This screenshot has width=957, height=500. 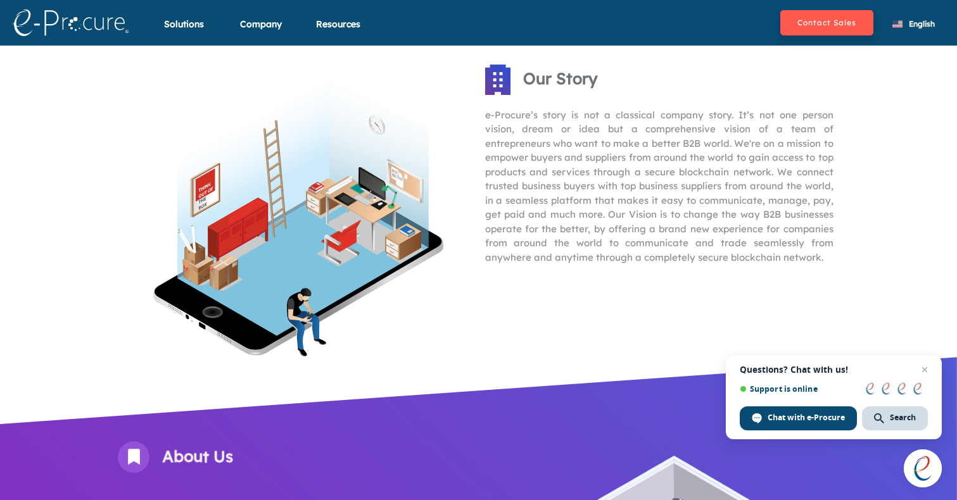 What do you see at coordinates (922, 23) in the screenshot?
I see `span: English` at bounding box center [922, 23].